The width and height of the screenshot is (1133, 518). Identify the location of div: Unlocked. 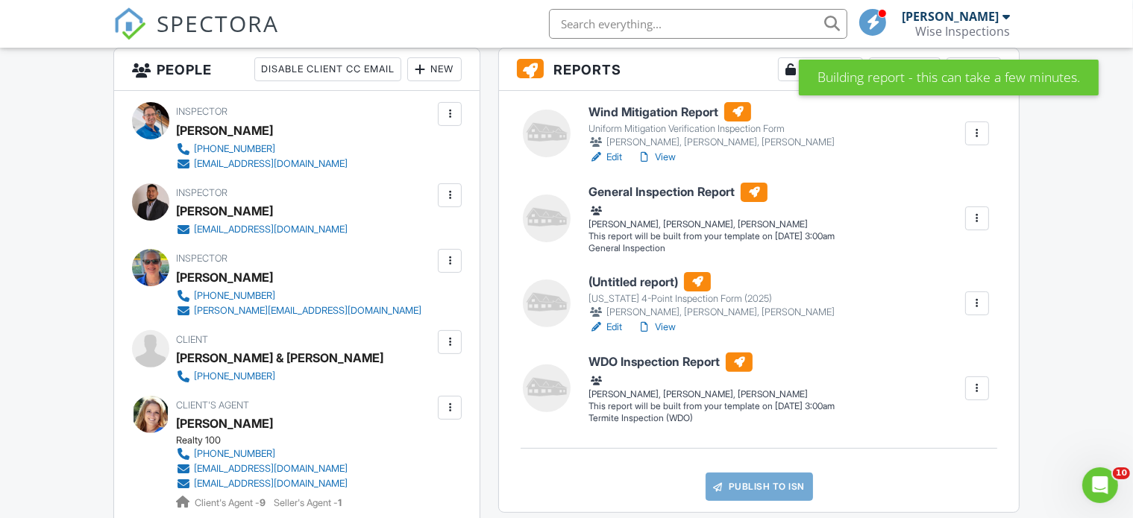
(820, 69).